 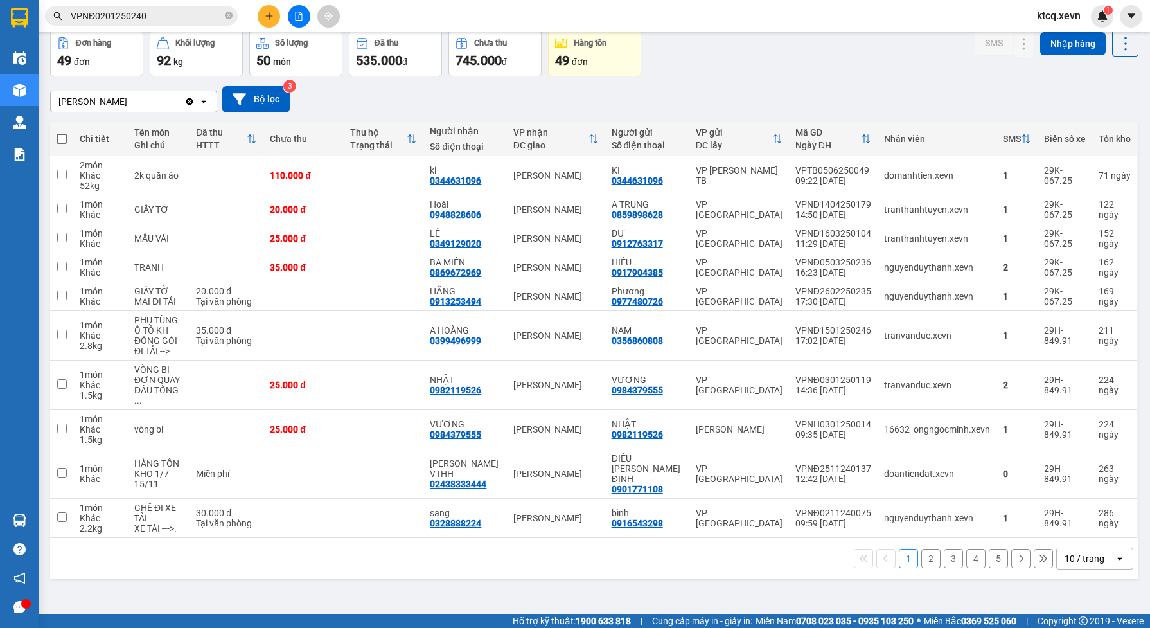 What do you see at coordinates (159, 370) in the screenshot?
I see `div: VÒNG BI` at bounding box center [159, 370].